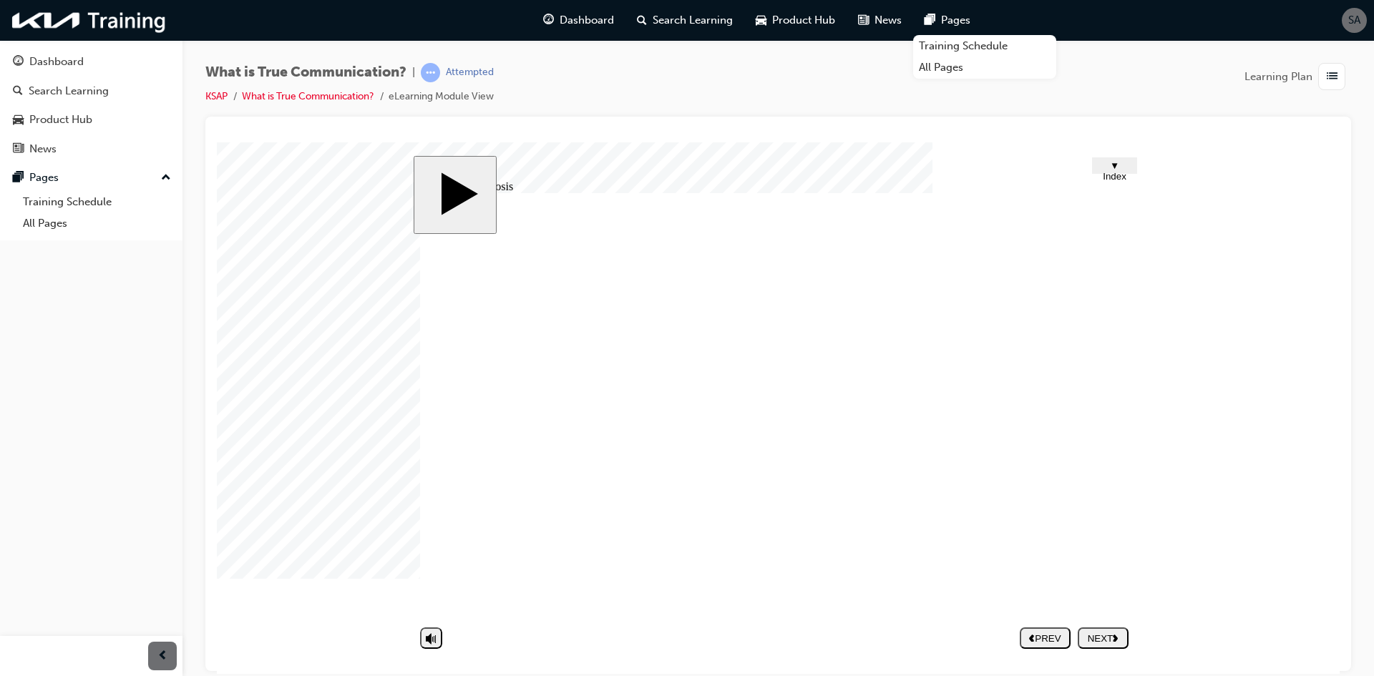 This screenshot has height=676, width=1374. I want to click on span: learningRecordVerb_ATTEMPT-icon, so click(430, 72).